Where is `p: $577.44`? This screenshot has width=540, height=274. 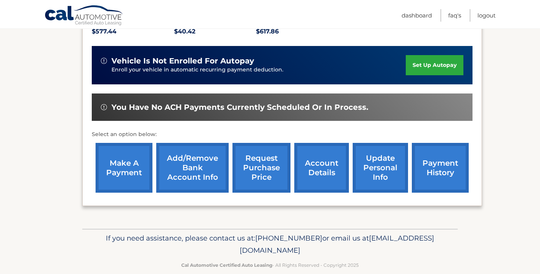 p: $577.44 is located at coordinates (133, 31).